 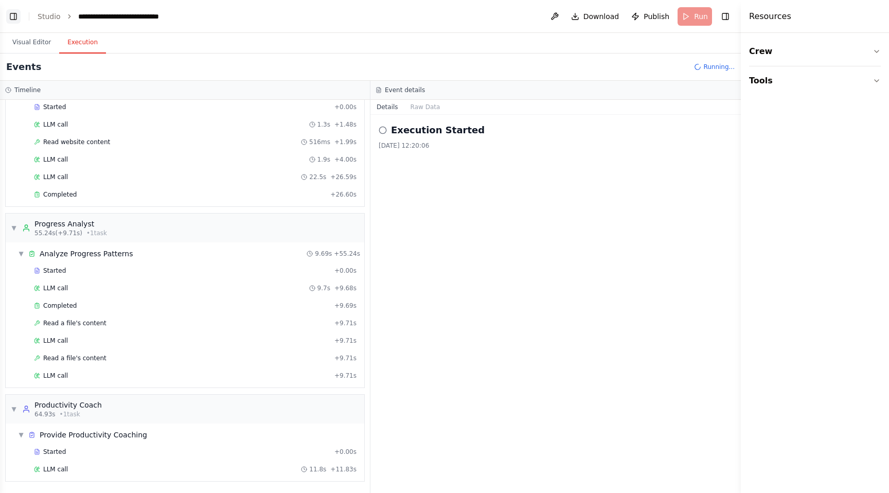 What do you see at coordinates (815, 81) in the screenshot?
I see `button: Tools` at bounding box center [815, 81].